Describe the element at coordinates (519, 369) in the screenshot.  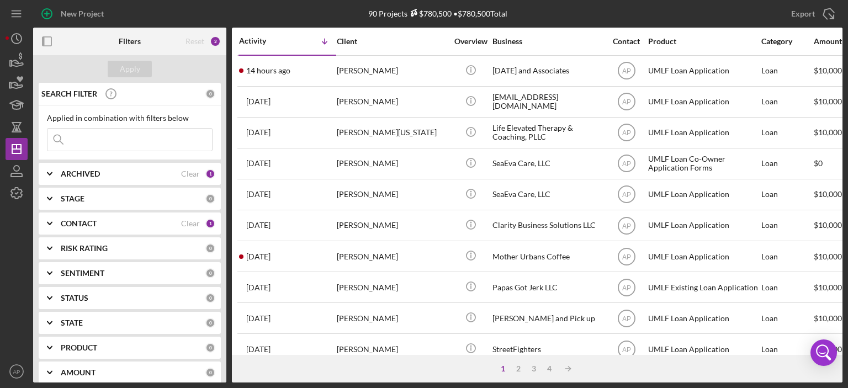
I see `div: 2` at that location.